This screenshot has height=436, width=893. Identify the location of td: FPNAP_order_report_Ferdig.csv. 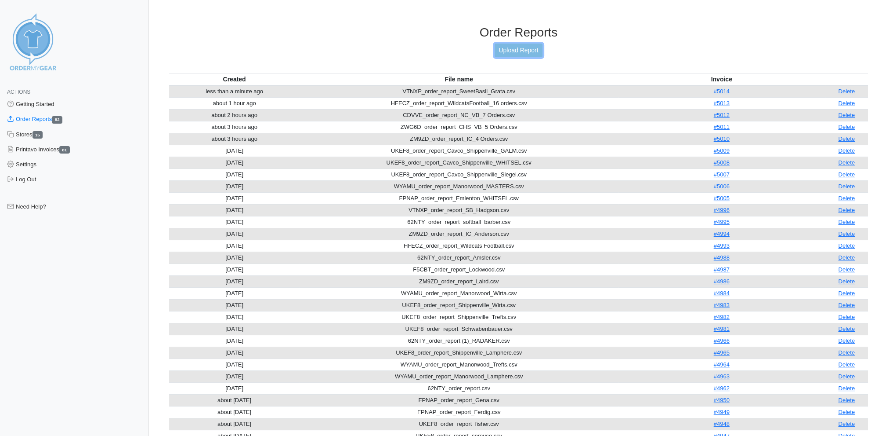
(459, 411).